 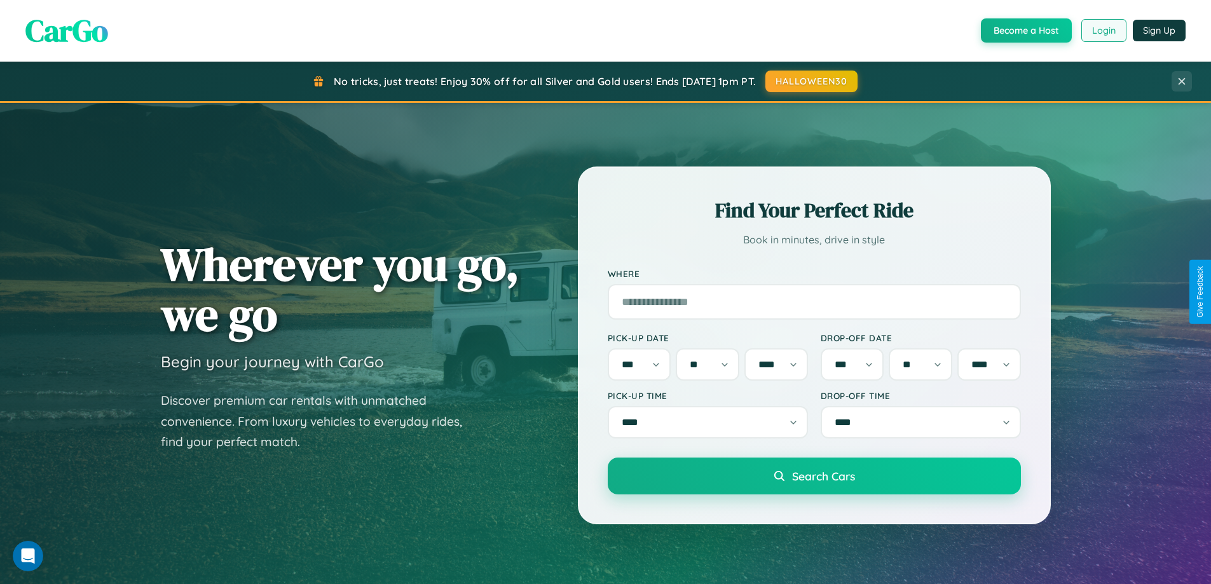 I want to click on label: Pick-up Time, so click(x=707, y=395).